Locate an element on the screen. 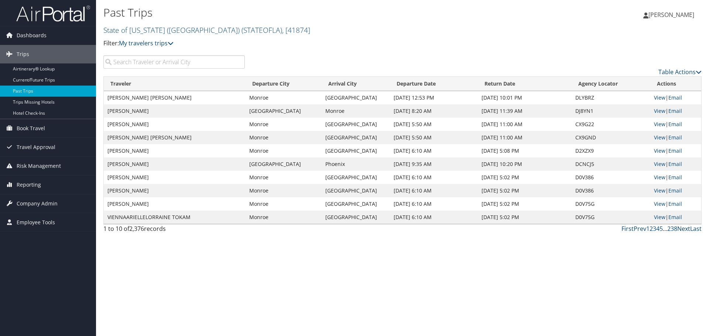 This screenshot has width=709, height=336. span: Trips is located at coordinates (23, 54).